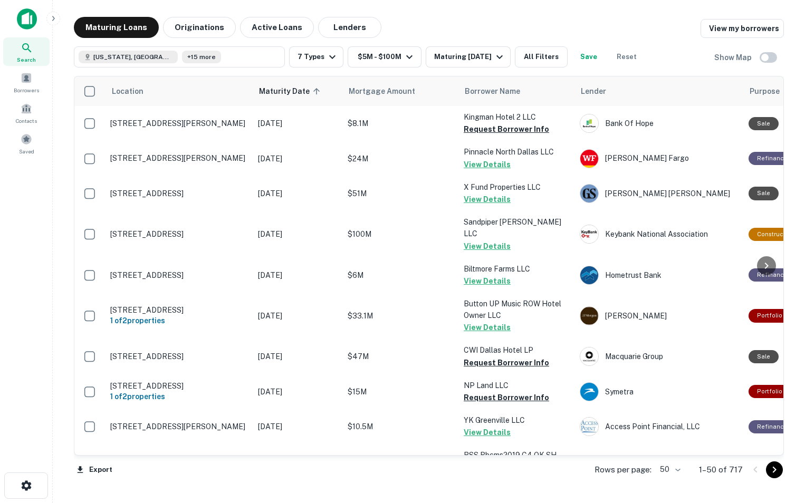  I want to click on button: Maturing Loans, so click(116, 27).